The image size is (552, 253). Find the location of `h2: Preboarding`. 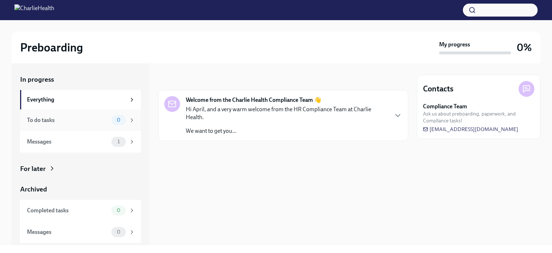

h2: Preboarding is located at coordinates (51, 47).